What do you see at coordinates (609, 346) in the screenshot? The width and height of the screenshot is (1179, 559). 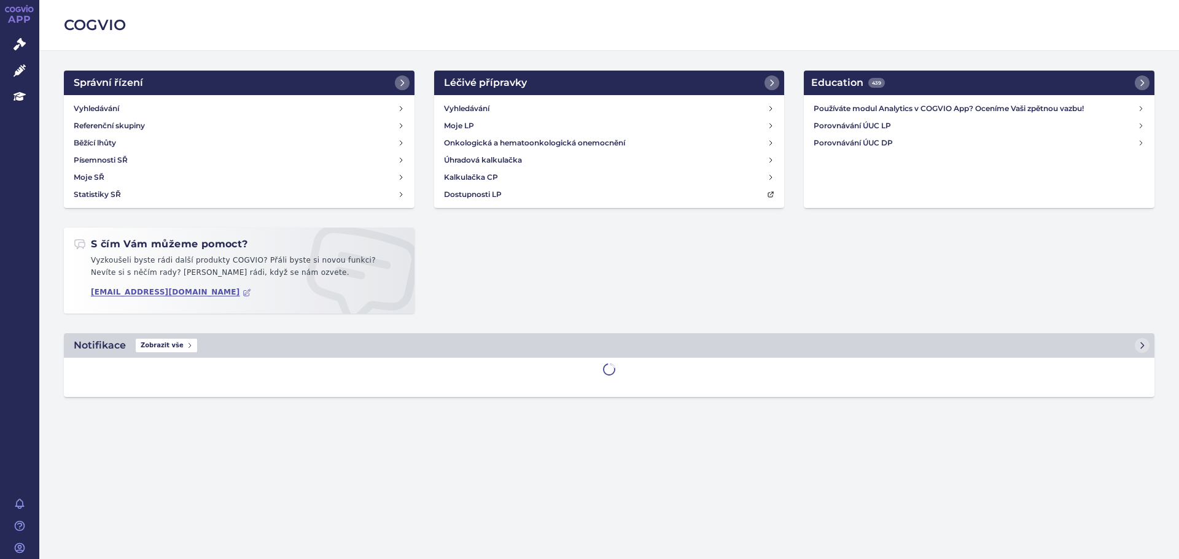 I see `a: NotifikaceZobrazit vše` at bounding box center [609, 346].